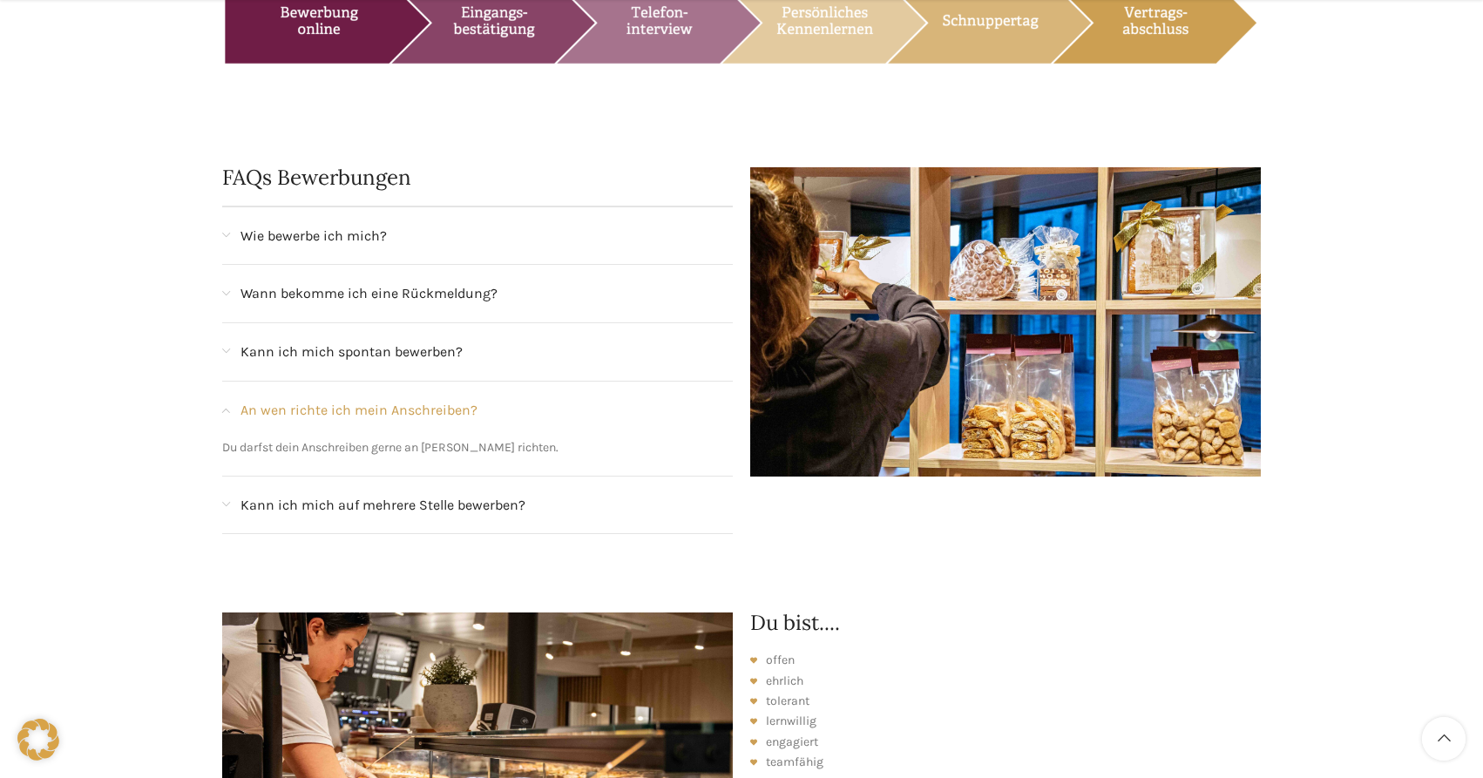 The height and width of the screenshot is (778, 1483). I want to click on a: Scroll to top button, so click(1444, 739).